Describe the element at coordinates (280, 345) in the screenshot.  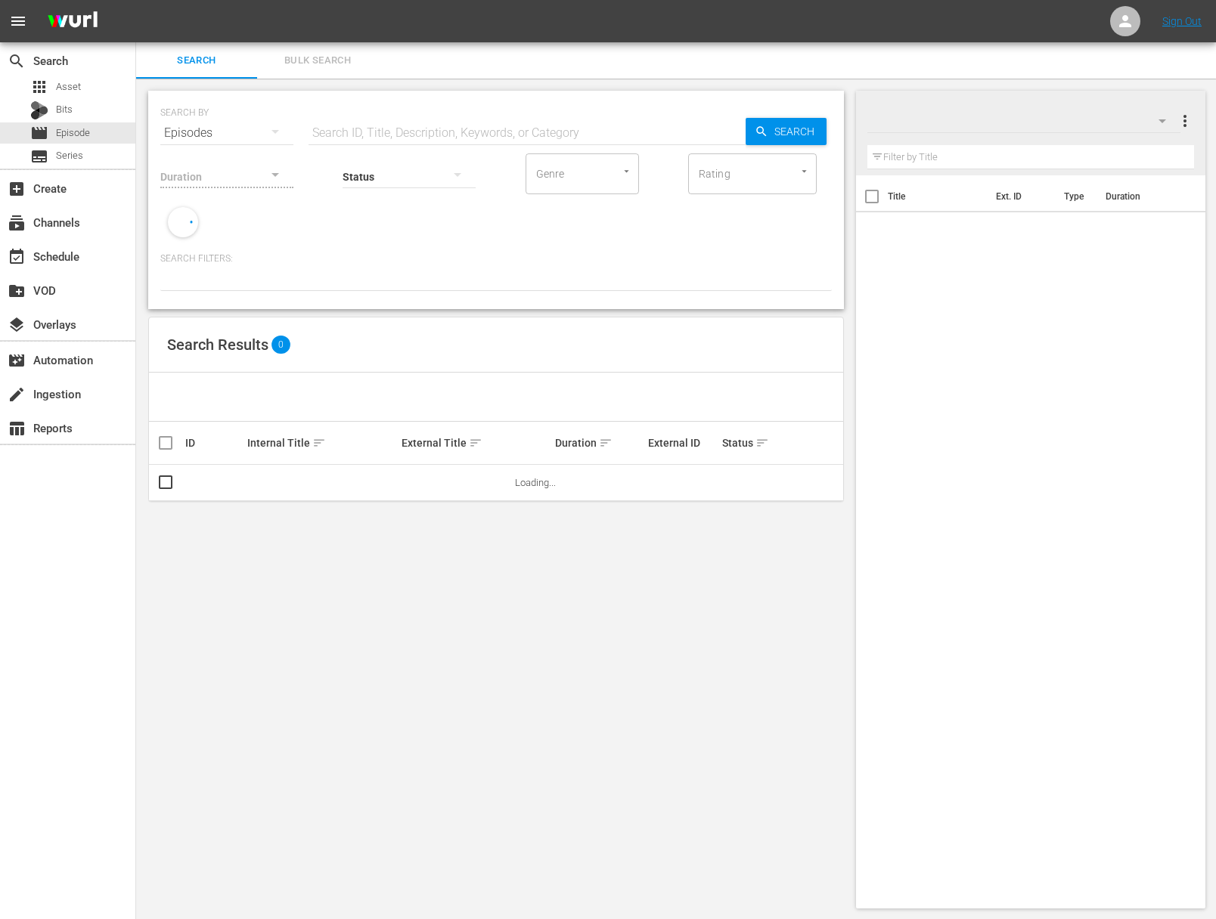
I see `span: 0` at that location.